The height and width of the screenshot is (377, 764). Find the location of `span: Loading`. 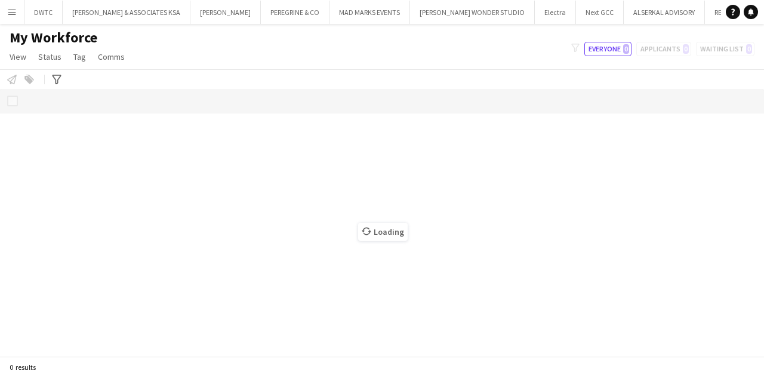

span: Loading is located at coordinates (383, 232).